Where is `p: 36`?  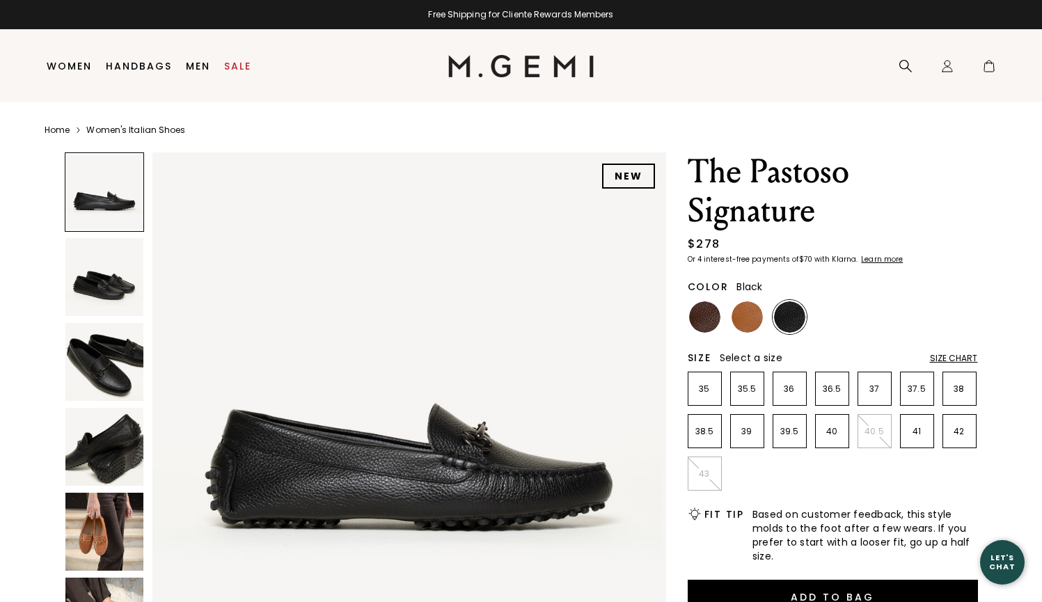
p: 36 is located at coordinates (790, 389).